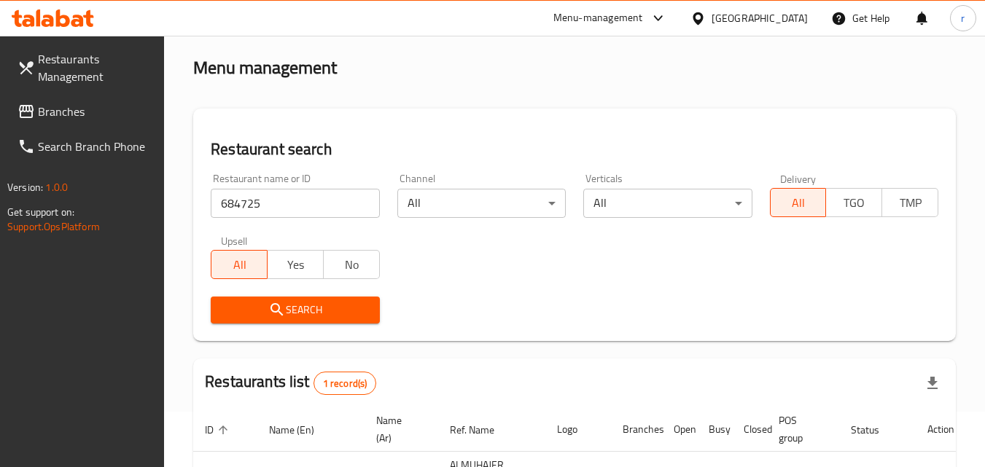  Describe the element at coordinates (301, 430) in the screenshot. I see `span: Name (En)` at that location.